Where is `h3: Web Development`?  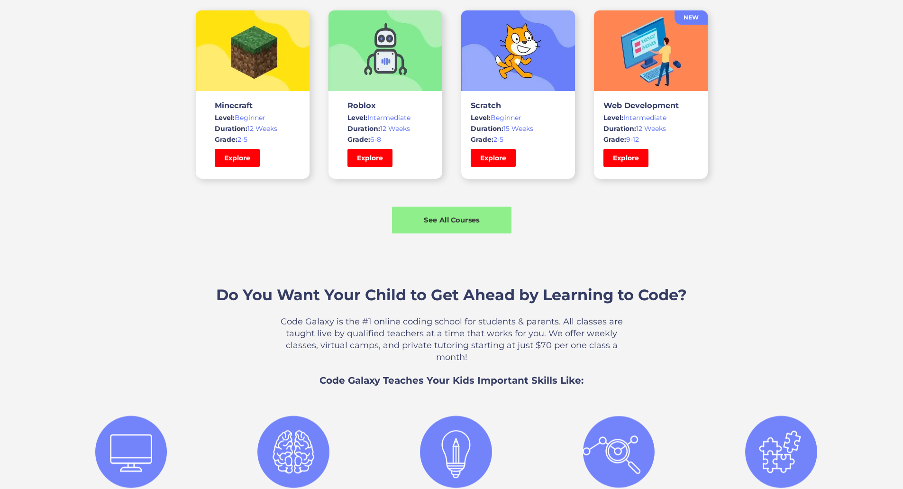 h3: Web Development is located at coordinates (651, 105).